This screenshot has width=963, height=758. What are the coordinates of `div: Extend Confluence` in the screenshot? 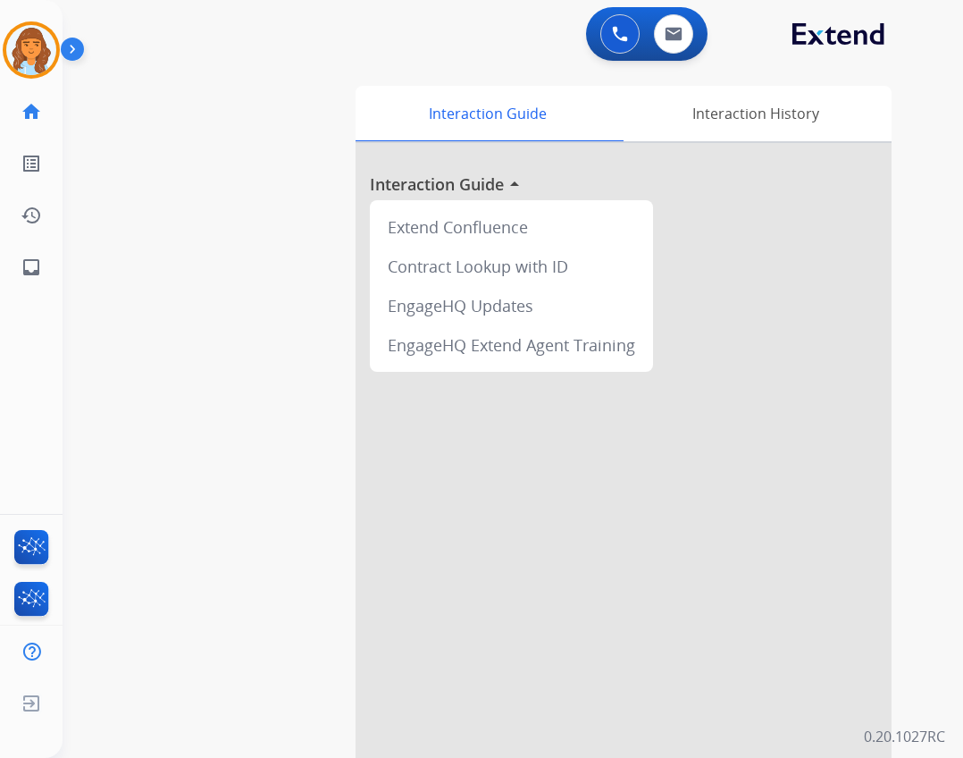 It's located at (511, 227).